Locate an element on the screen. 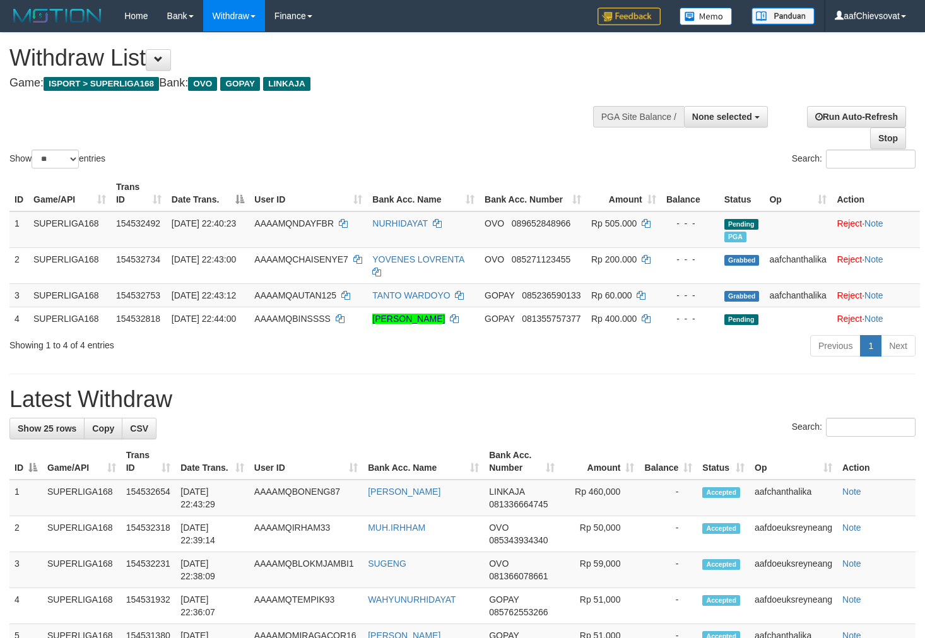  span: AAAAMQBINSSSS is located at coordinates (292, 319).